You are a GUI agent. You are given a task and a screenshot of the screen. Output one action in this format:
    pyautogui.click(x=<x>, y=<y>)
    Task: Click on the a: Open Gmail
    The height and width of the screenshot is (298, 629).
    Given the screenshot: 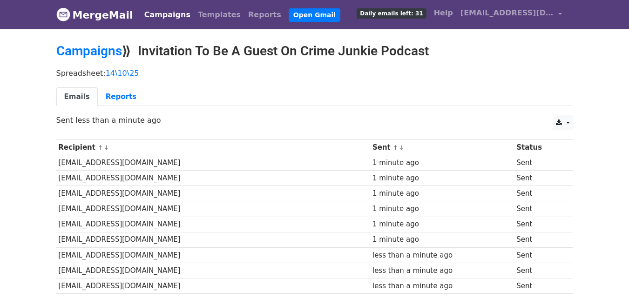 What is the action you would take?
    pyautogui.click(x=314, y=15)
    